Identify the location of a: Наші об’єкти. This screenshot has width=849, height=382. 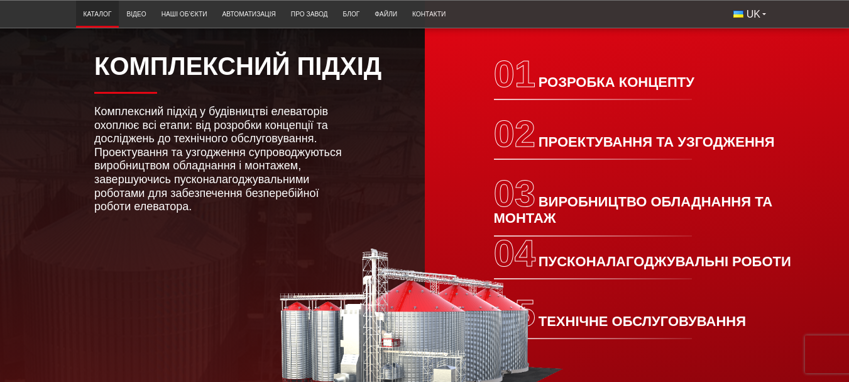
(184, 14).